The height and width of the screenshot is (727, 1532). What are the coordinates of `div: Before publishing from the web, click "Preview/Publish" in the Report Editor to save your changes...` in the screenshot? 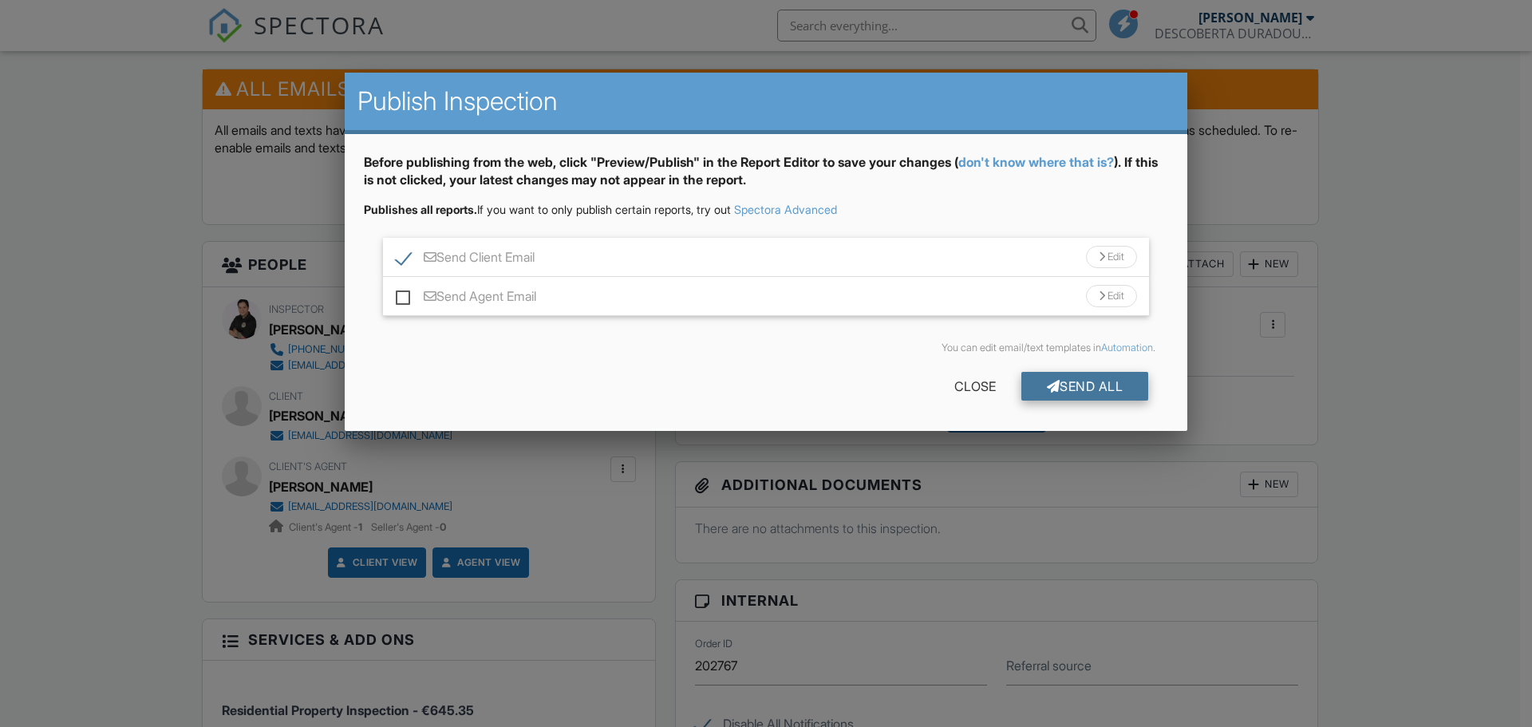 It's located at (766, 177).